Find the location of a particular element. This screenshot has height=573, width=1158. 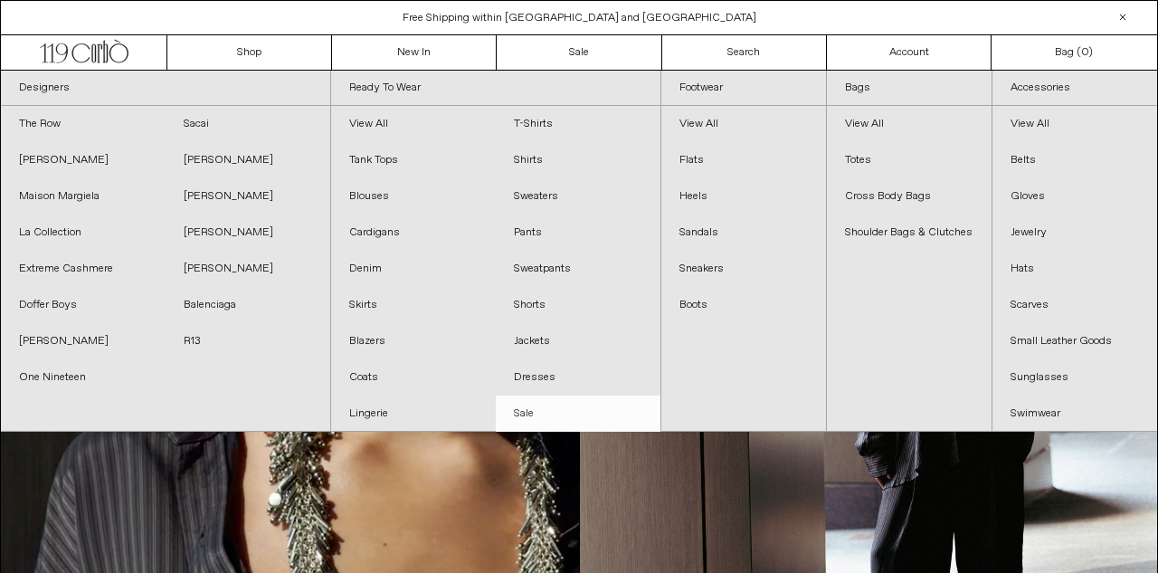

a: Bags is located at coordinates (909, 88).